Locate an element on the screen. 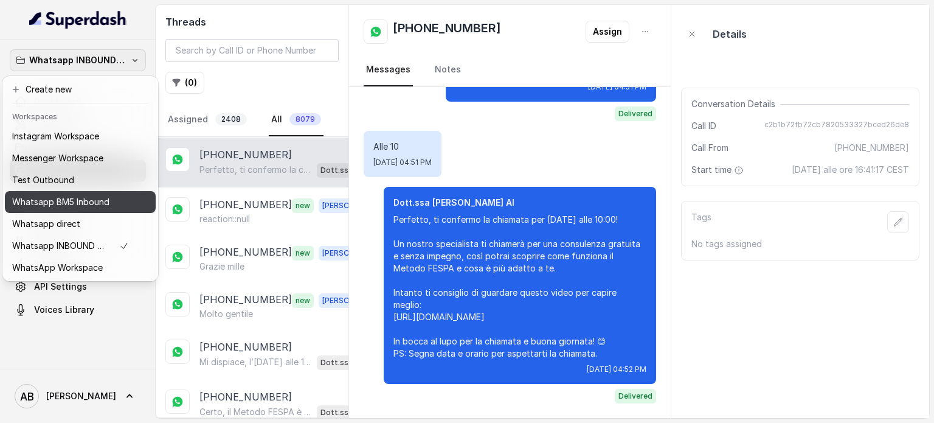  button: Whatsapp INBOUND Workspace is located at coordinates (78, 60).